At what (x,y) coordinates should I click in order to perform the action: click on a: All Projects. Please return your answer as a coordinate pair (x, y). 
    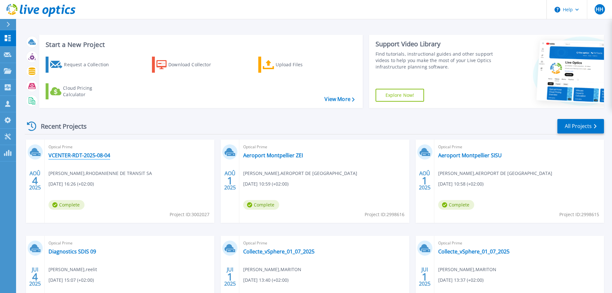
    Looking at the image, I should click on (581, 126).